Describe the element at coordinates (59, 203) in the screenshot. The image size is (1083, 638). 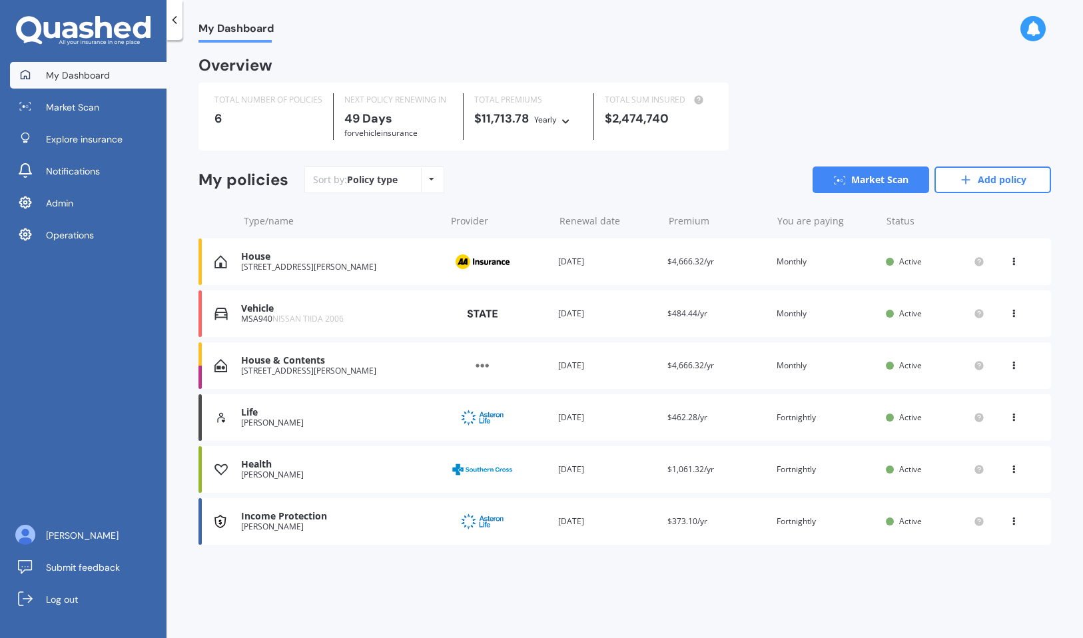
I see `span: Admin` at that location.